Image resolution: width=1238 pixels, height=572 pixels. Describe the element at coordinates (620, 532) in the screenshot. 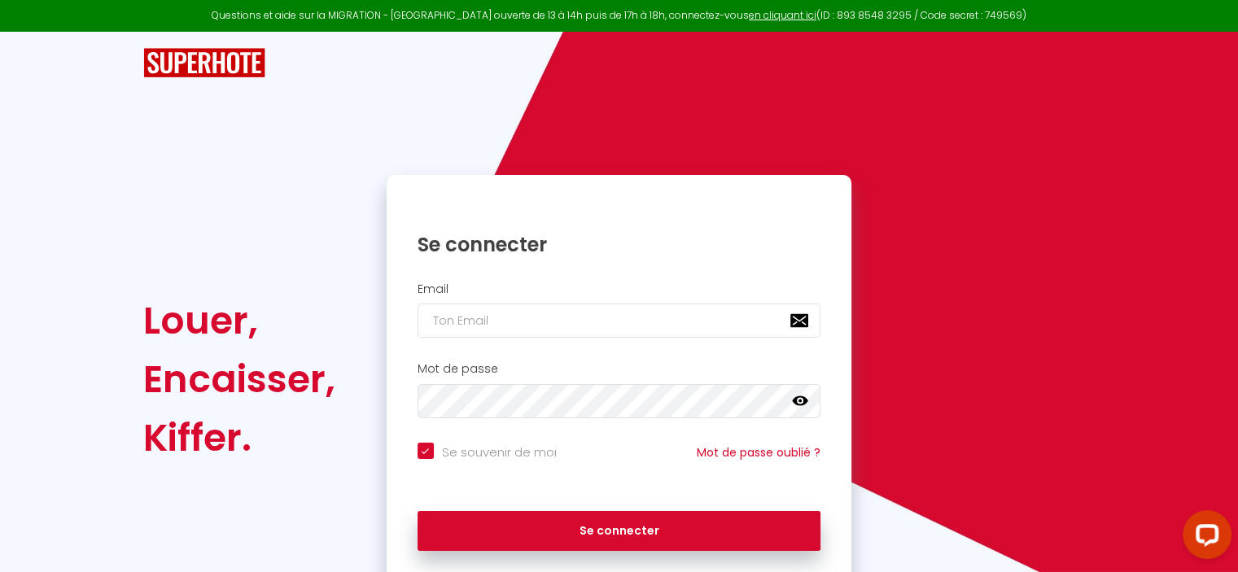

I see `button: Se connecter` at that location.